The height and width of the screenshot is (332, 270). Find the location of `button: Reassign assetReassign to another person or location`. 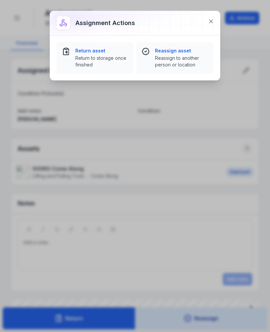

button: Reassign assetReassign to another person or location is located at coordinates (175, 58).